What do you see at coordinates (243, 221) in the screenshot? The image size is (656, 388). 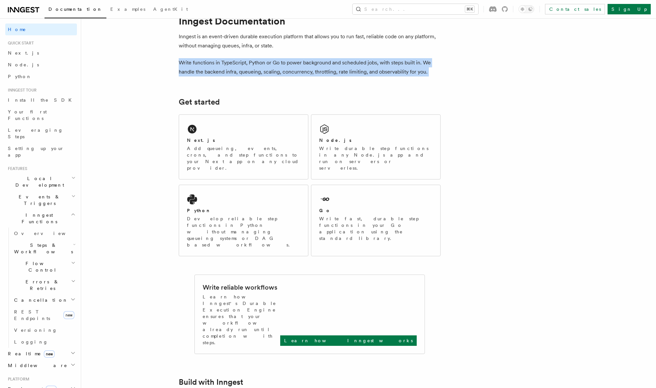 I see `a: PythonDevelop reliable step functions in Python without managing queueing systems or DAG based wo...` at bounding box center [243, 221].